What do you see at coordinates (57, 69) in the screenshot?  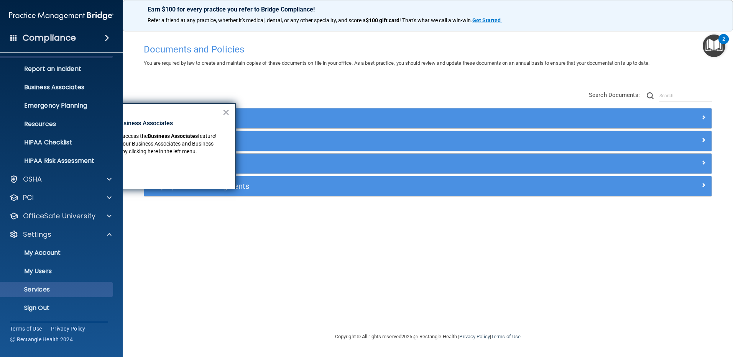 I see `p: Report an Incident` at bounding box center [57, 69].